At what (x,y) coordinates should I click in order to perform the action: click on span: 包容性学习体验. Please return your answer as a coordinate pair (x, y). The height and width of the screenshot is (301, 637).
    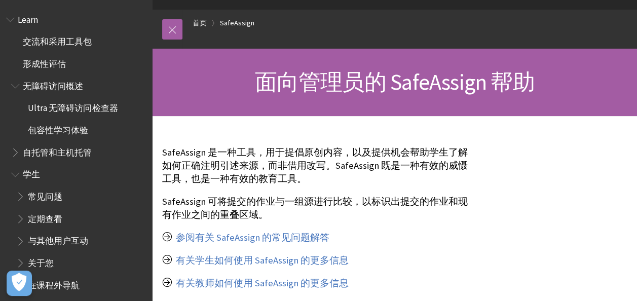
    Looking at the image, I should click on (58, 128).